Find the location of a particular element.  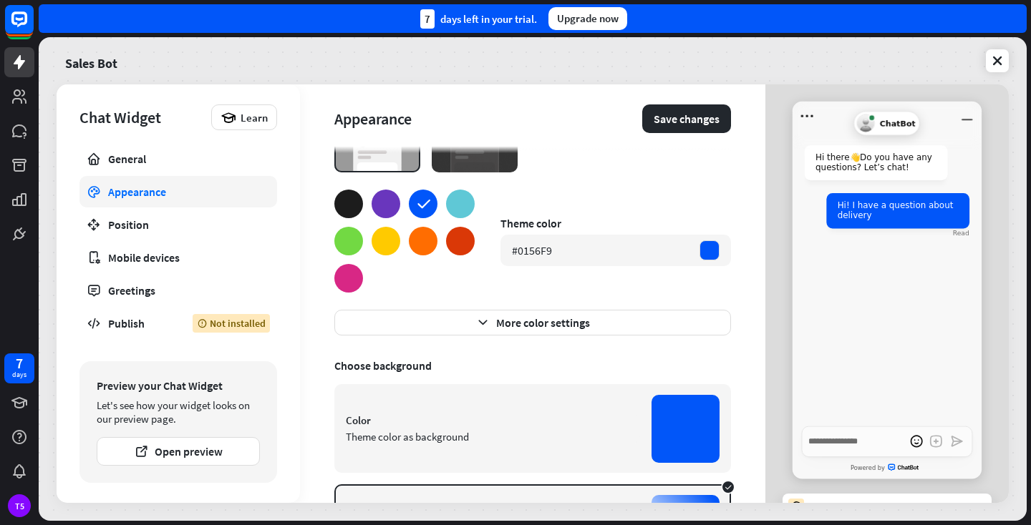

div: General is located at coordinates (178, 159).